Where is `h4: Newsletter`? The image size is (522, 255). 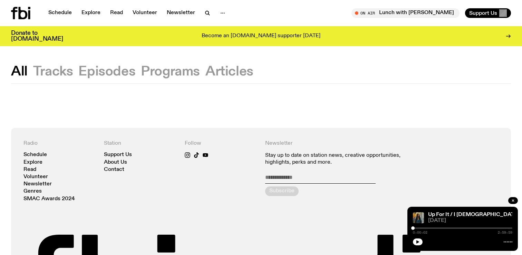
h4: Newsletter is located at coordinates (341, 144).